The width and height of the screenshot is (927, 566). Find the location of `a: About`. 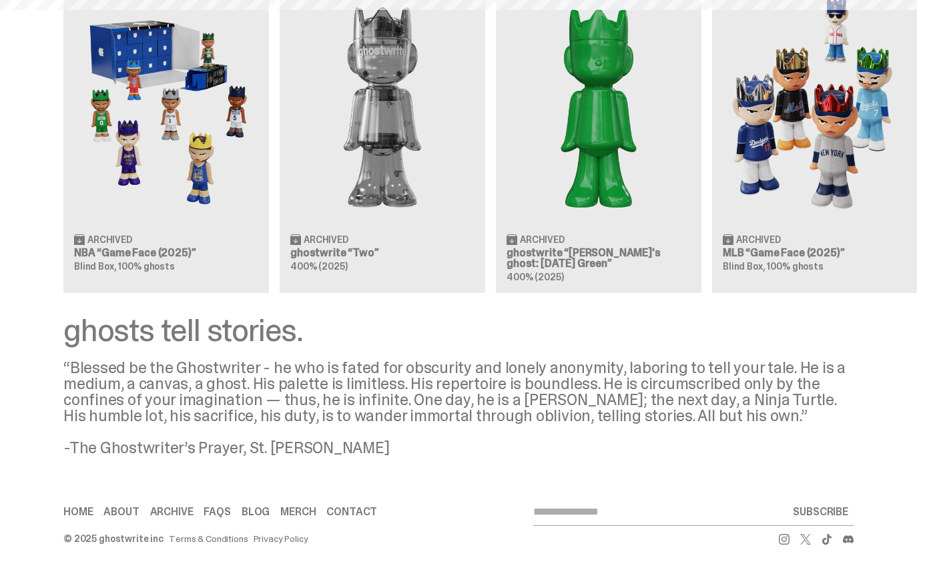

a: About is located at coordinates (121, 512).